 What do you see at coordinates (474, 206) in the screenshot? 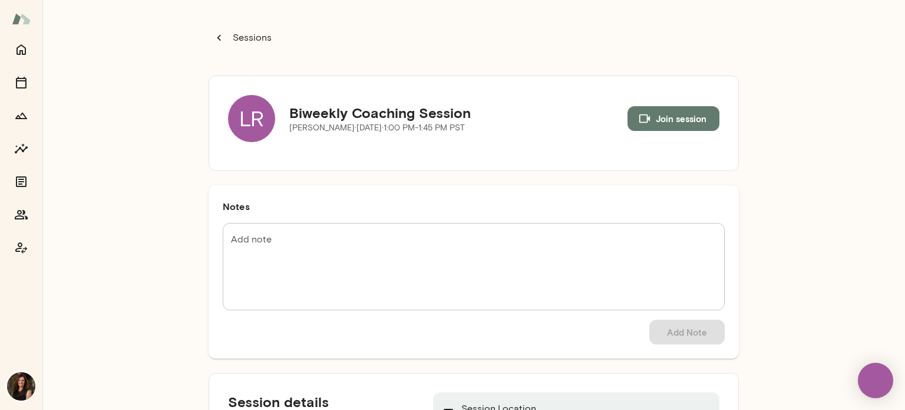
I see `h6: Notes` at bounding box center [474, 206].